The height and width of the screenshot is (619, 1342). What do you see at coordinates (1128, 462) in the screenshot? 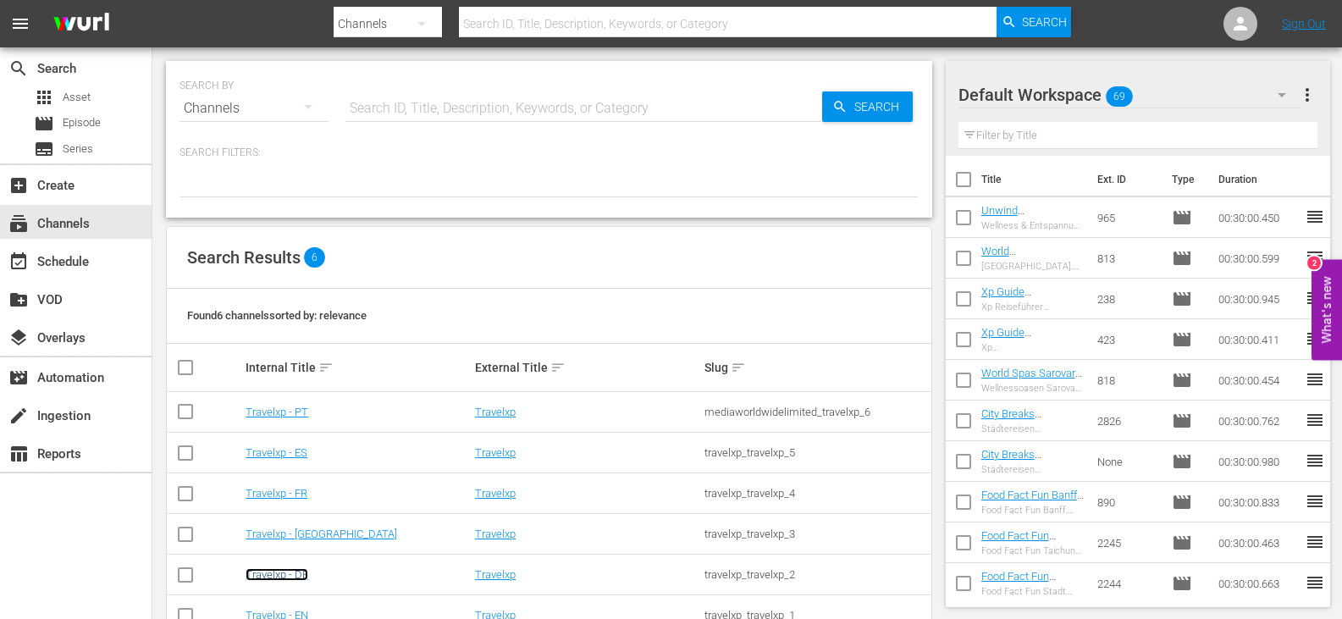
I see `td: None` at bounding box center [1128, 462].